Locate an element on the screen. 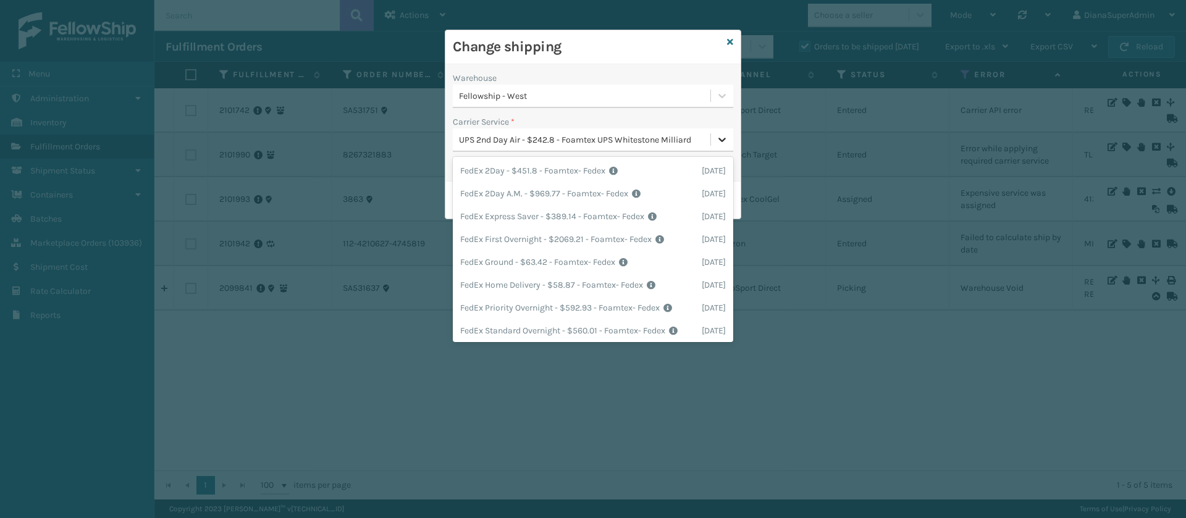 This screenshot has height=518, width=1186. div: FedEx First Overnight - $2069.21 - Foamtex- Fedex is located at coordinates (593, 239).